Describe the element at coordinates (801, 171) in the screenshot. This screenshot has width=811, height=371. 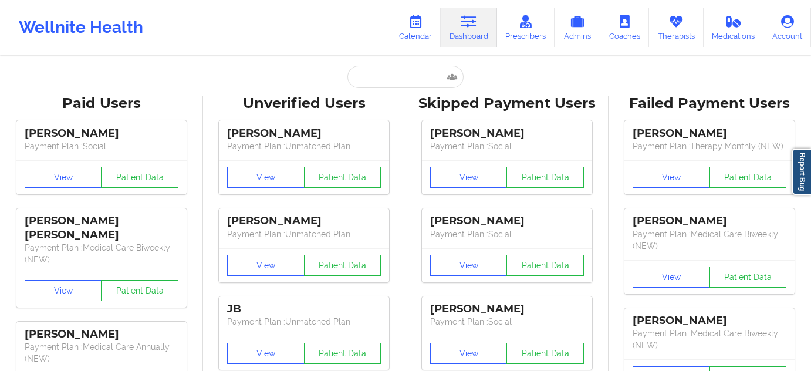
I see `a: Report Bug` at that location.